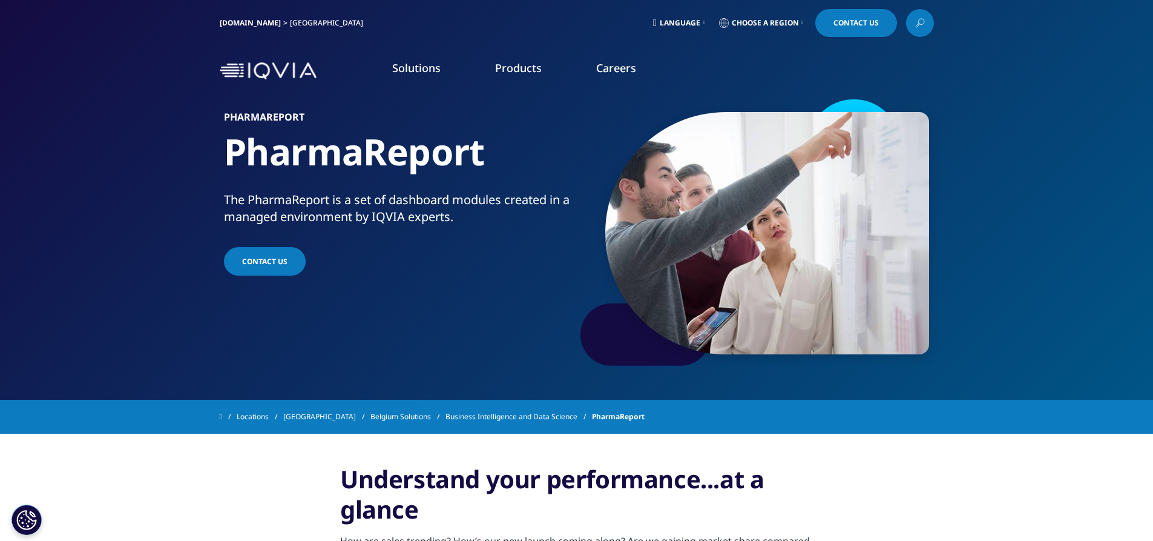 The height and width of the screenshot is (541, 1153). What do you see at coordinates (265, 261) in the screenshot?
I see `a: Contact us` at bounding box center [265, 261].